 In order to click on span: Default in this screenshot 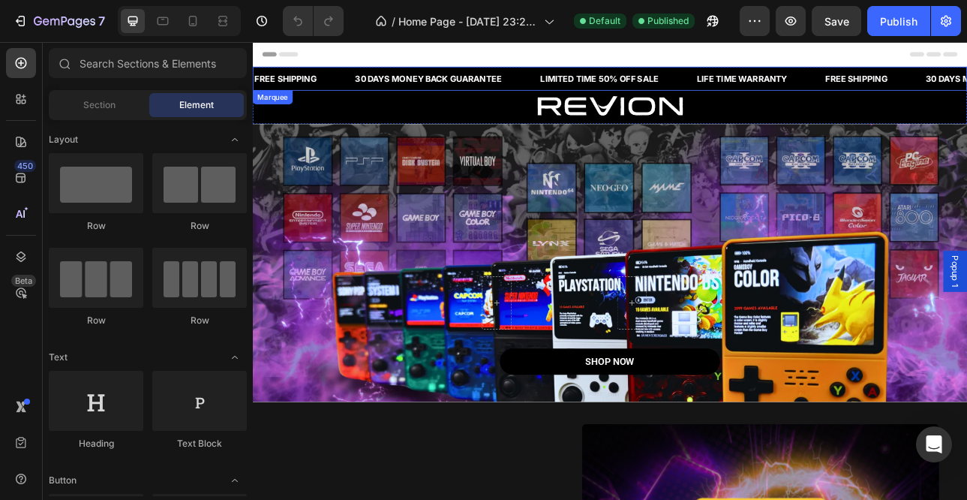, I will do `click(605, 21)`.